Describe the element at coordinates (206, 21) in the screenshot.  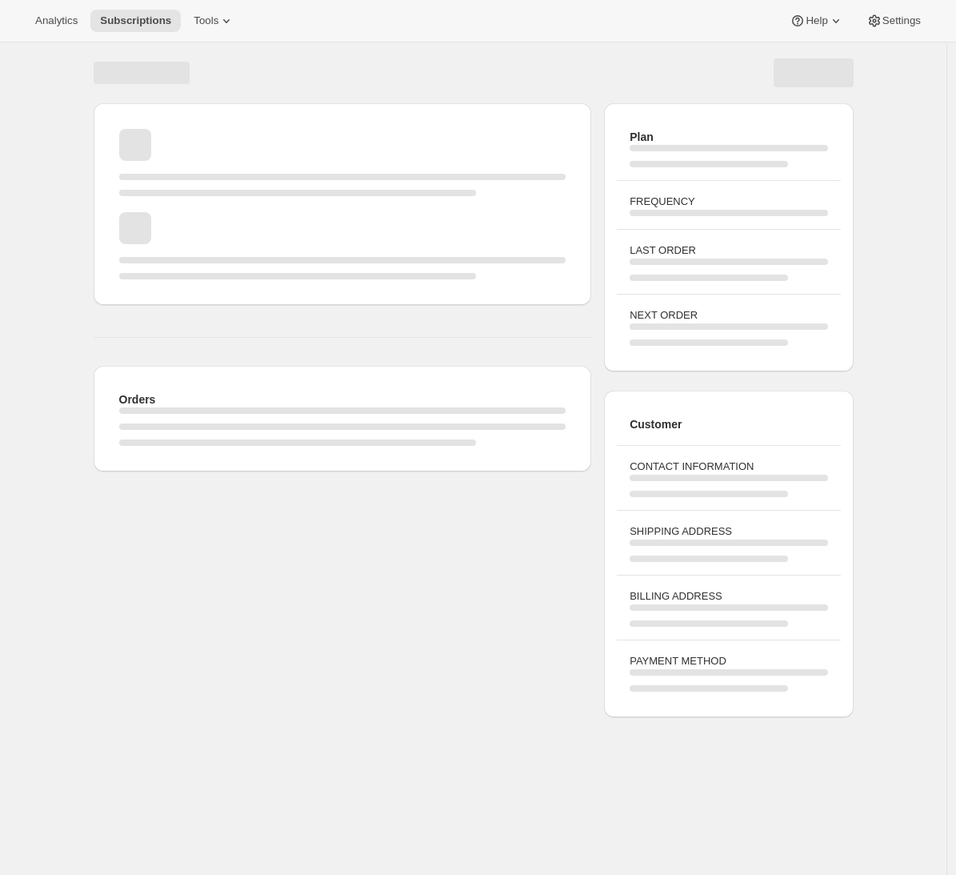
I see `span: Tools` at that location.